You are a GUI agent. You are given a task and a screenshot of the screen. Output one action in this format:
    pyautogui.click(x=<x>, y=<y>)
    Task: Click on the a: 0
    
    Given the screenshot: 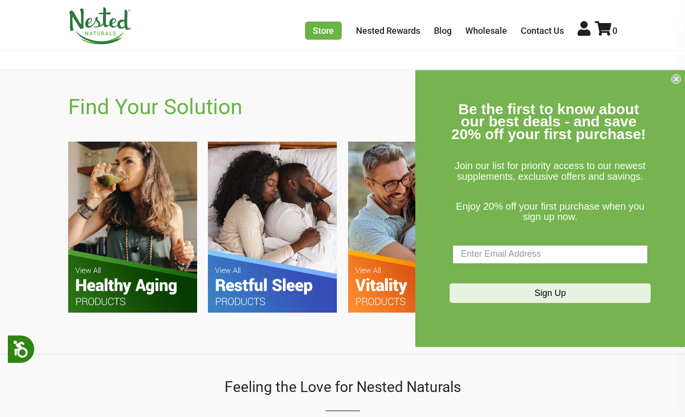 What is the action you would take?
    pyautogui.click(x=606, y=30)
    